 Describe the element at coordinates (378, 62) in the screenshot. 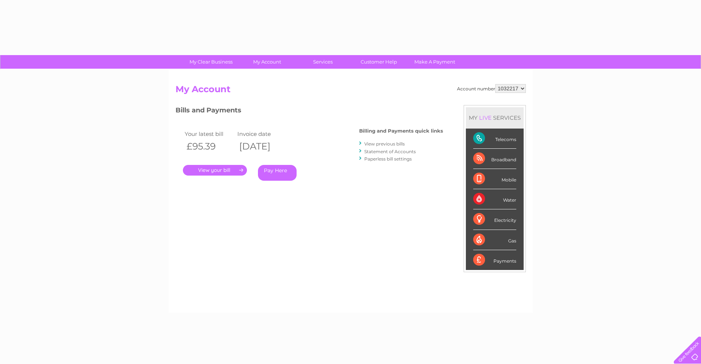

I see `a: Customer Help` at that location.